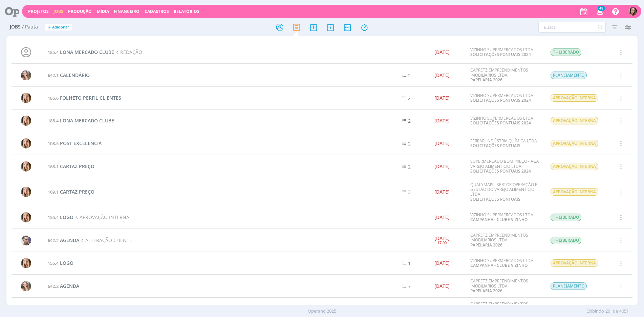 The width and height of the screenshot is (644, 317). Describe the element at coordinates (58, 27) in the screenshot. I see `button: +Adicionar` at that location.